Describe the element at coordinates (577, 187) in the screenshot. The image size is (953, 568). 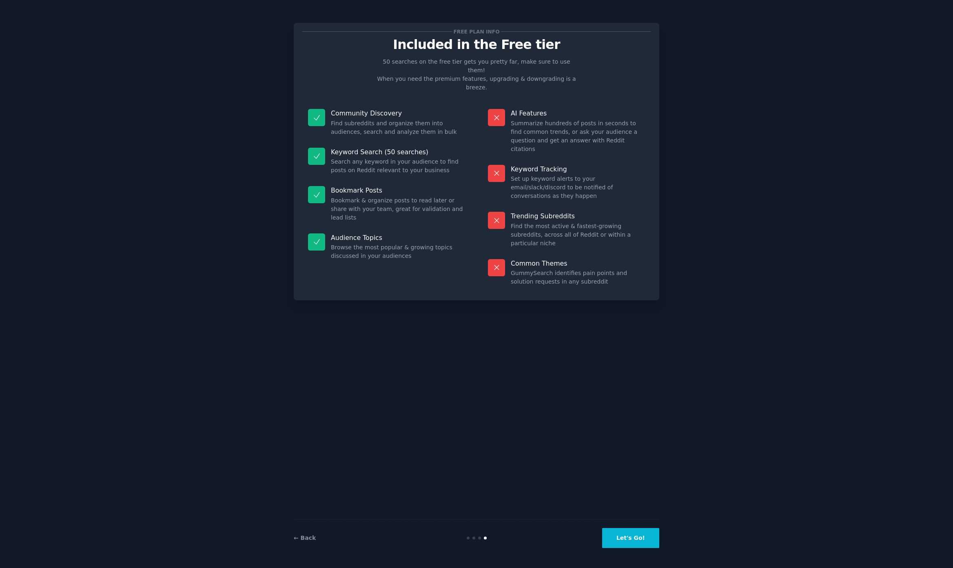
I see `dd: Set up keyword alerts to your email/slack/discord to be notified of conversations as they happen` at that location.